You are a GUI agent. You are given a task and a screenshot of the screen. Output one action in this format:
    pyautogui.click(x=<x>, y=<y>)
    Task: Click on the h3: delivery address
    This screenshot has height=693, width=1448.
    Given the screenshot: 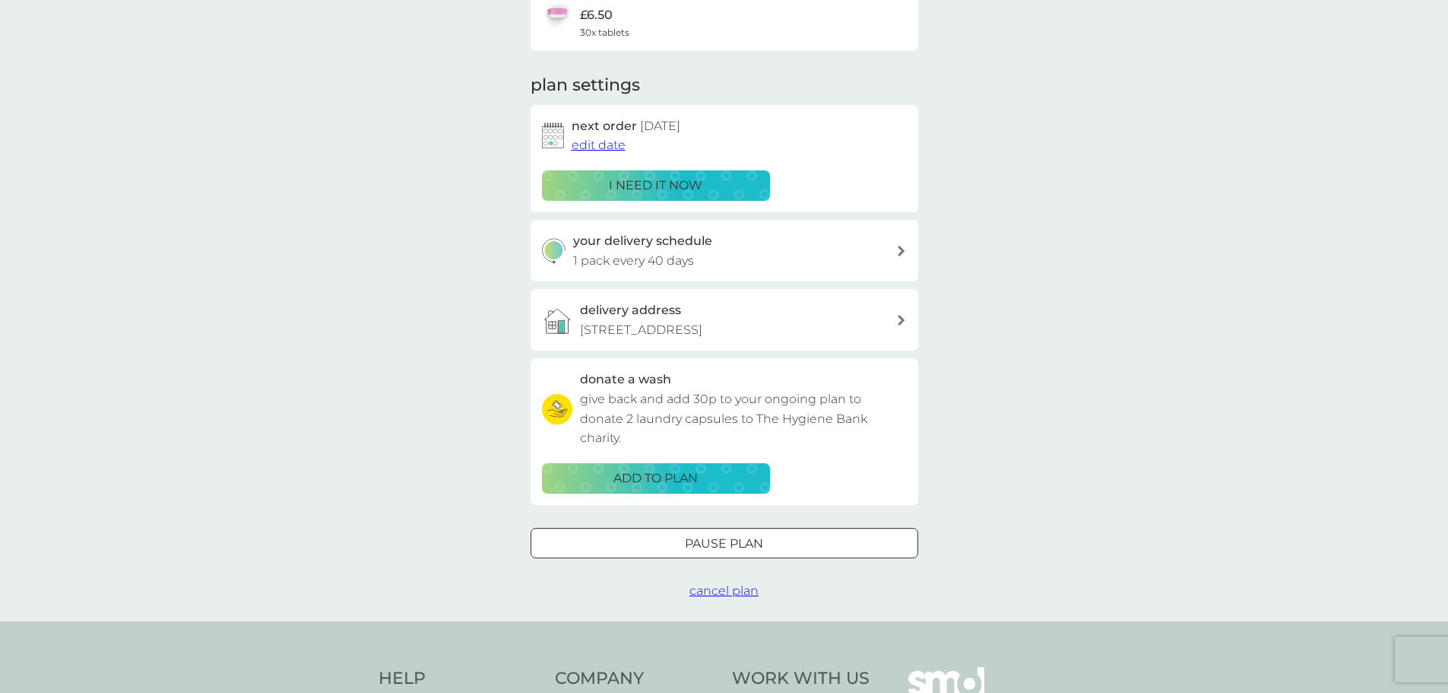 What is the action you would take?
    pyautogui.click(x=630, y=310)
    